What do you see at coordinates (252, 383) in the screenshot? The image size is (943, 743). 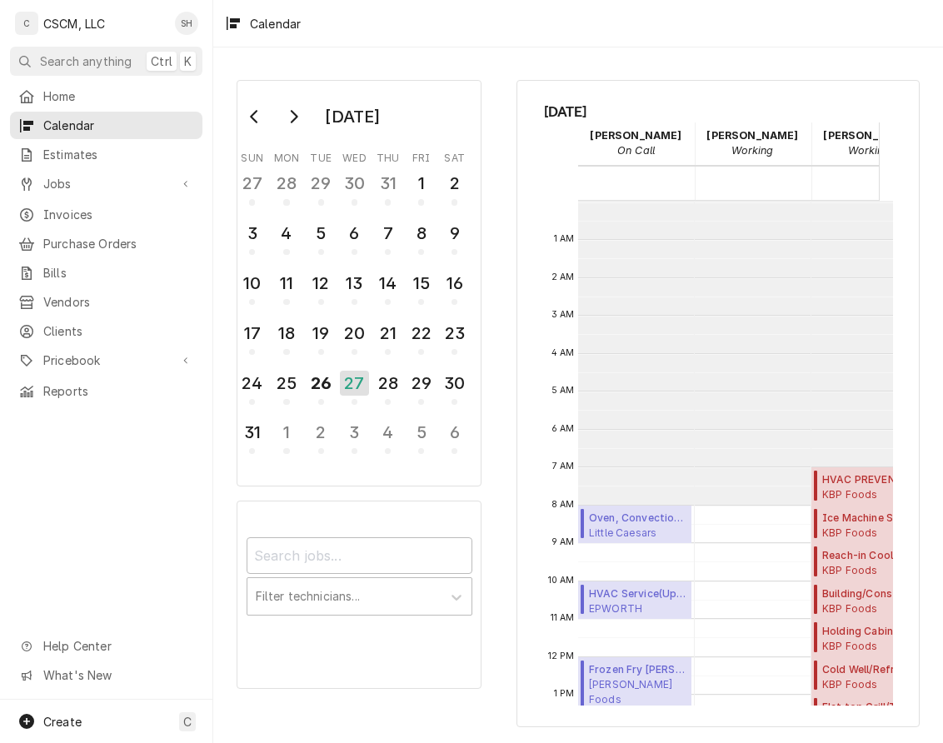 I see `div: 24` at bounding box center [252, 383].